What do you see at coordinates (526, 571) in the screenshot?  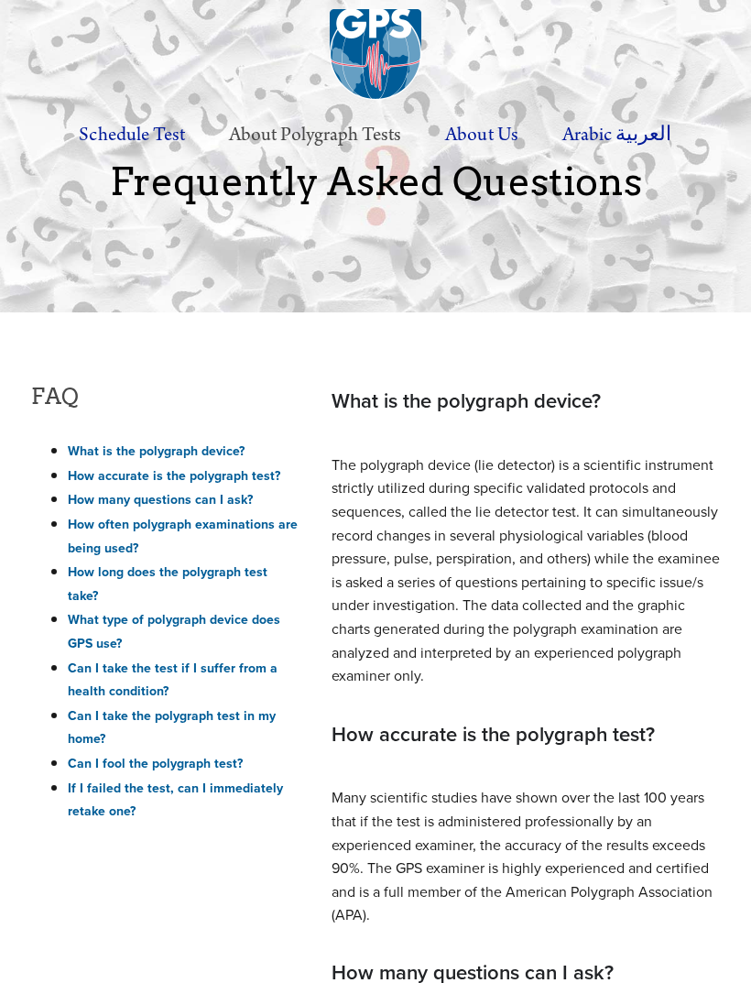 I see `p: The polygraph device (lie detector) is a scientific instrument strictly utilized during specific ...` at bounding box center [526, 571].